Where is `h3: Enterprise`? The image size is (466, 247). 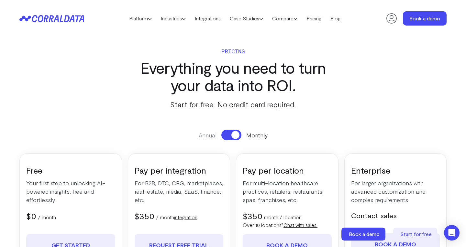
h3: Enterprise is located at coordinates (396, 170).